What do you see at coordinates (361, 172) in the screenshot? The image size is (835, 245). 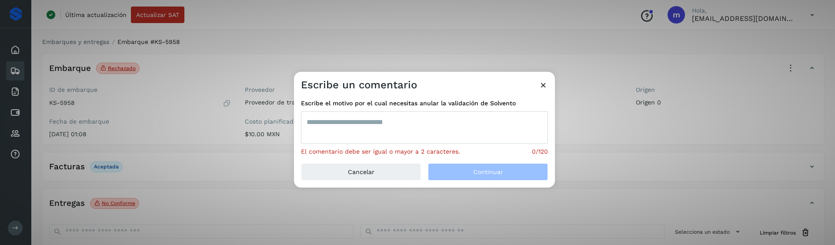 I see `span: Cancelar` at bounding box center [361, 172].